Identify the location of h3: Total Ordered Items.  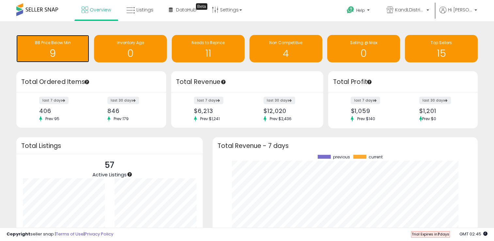
(91, 82).